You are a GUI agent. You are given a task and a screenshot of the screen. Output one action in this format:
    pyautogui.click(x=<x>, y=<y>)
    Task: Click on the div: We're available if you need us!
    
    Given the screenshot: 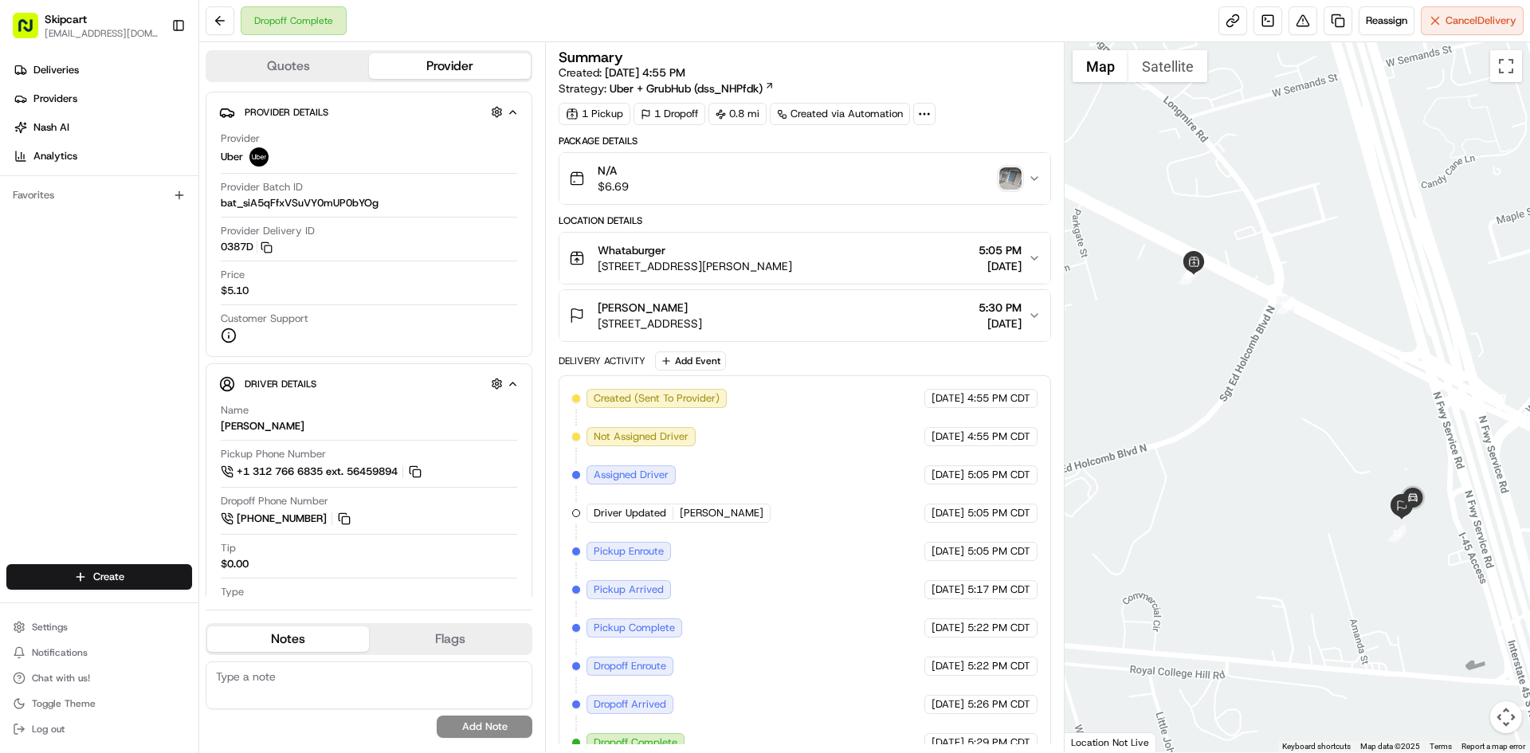 What is the action you would take?
    pyautogui.click(x=127, y=174)
    